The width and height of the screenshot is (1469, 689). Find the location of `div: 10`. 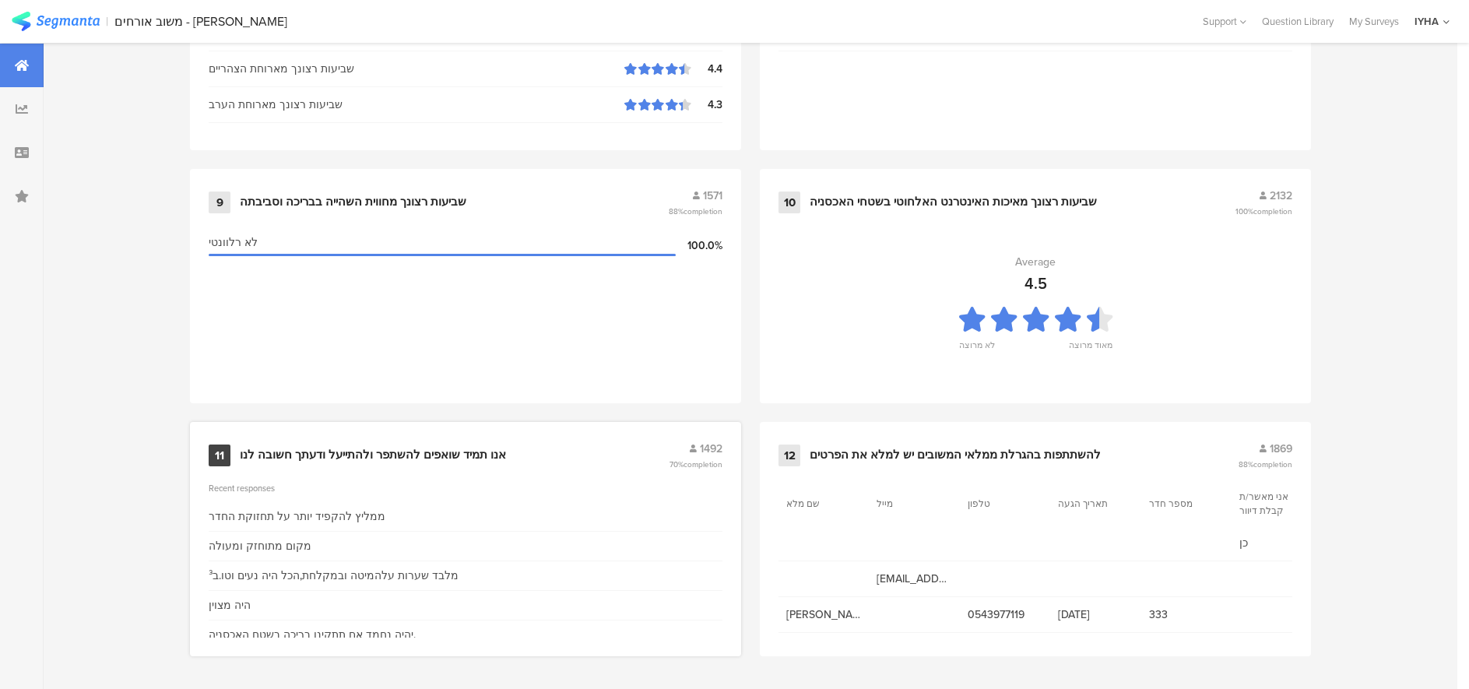

div: 10 is located at coordinates (789, 202).